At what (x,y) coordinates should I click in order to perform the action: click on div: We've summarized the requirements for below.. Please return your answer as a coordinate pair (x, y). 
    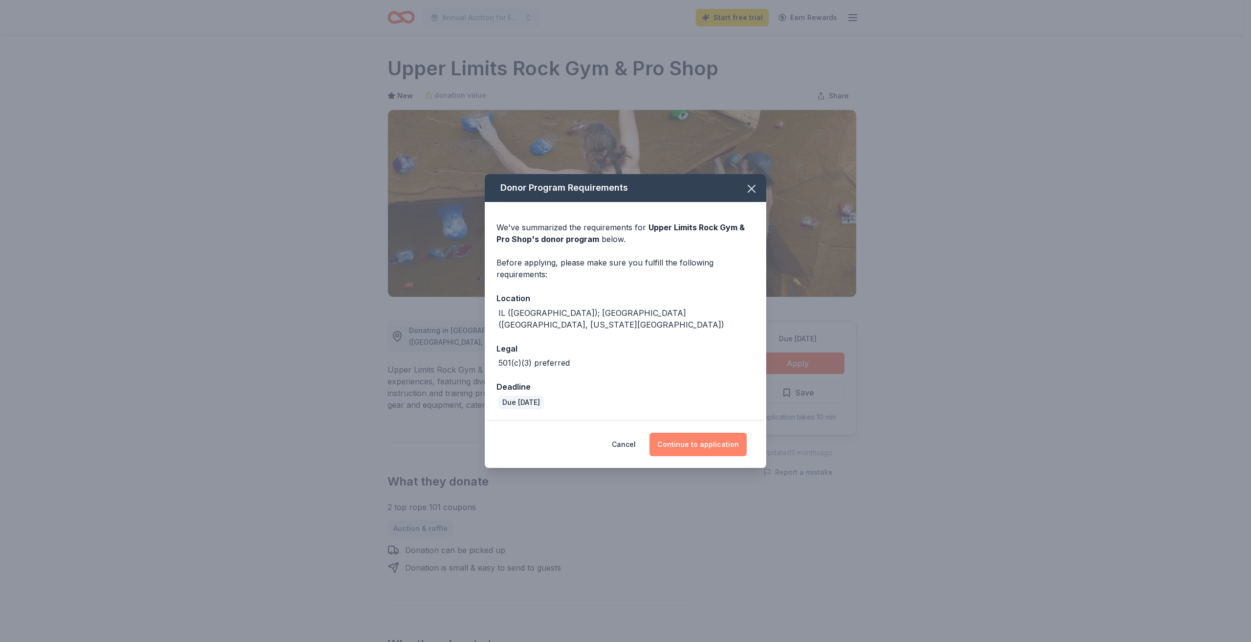
    Looking at the image, I should click on (626, 233).